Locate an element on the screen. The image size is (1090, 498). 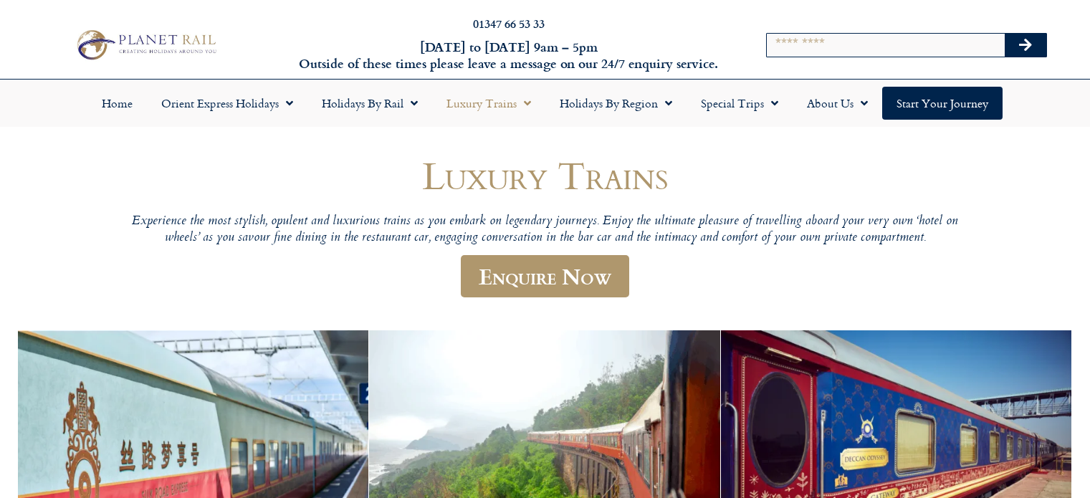
a: Enquire Now is located at coordinates (545, 276).